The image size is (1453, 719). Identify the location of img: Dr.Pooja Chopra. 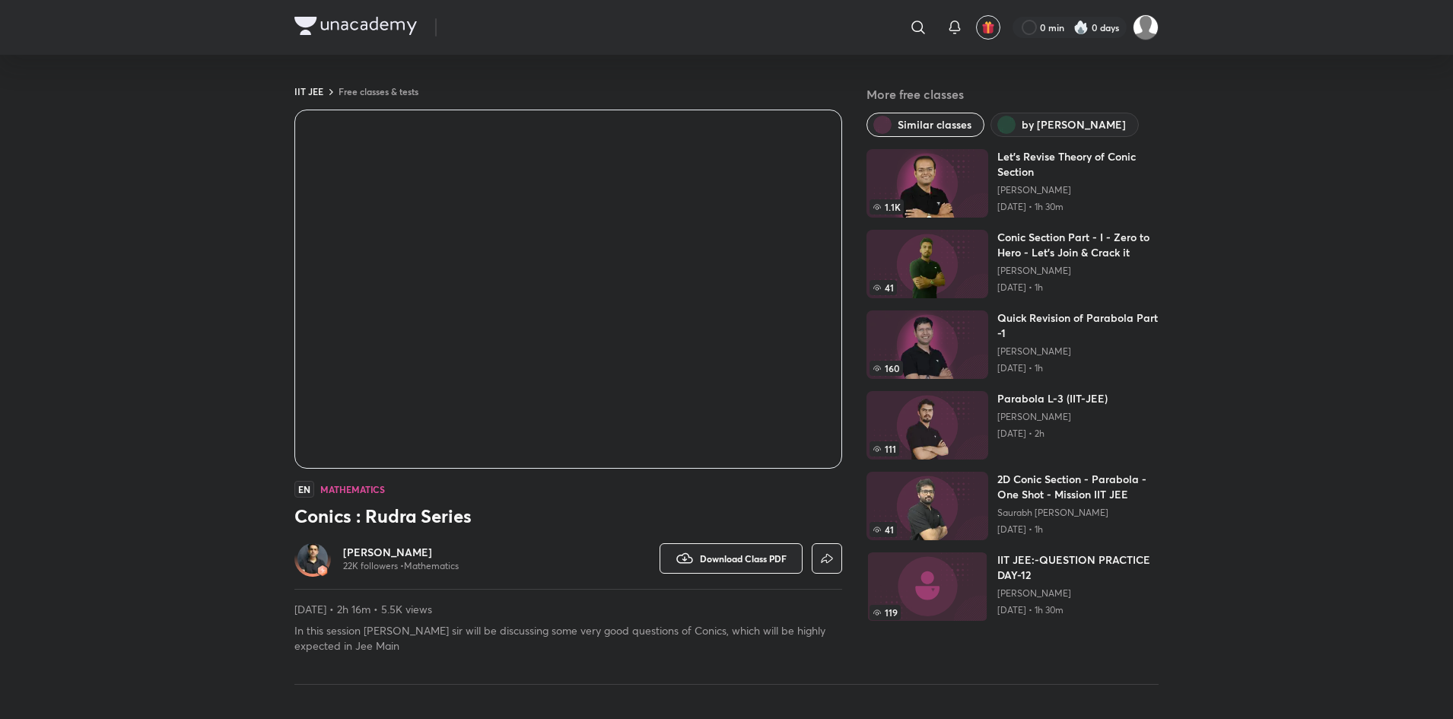
(1146, 27).